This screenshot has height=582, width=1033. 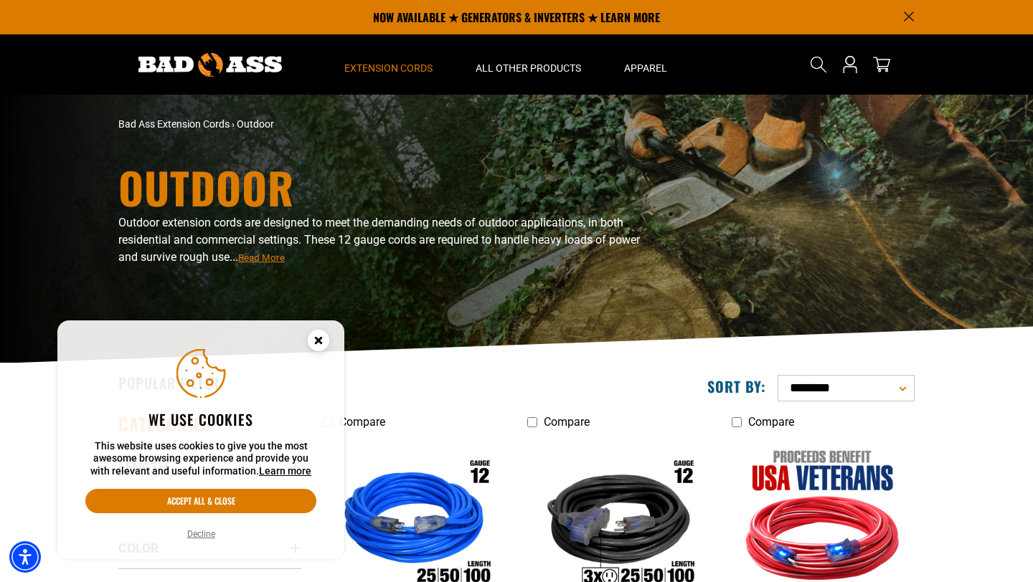 I want to click on label: Sort by:, so click(x=737, y=387).